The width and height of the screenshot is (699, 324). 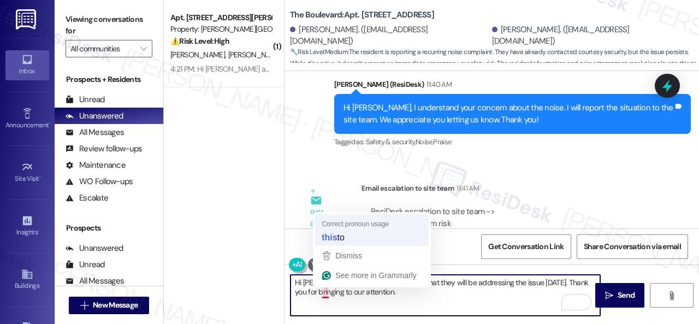 What do you see at coordinates (27, 280) in the screenshot?
I see `a: Buildings` at bounding box center [27, 280].